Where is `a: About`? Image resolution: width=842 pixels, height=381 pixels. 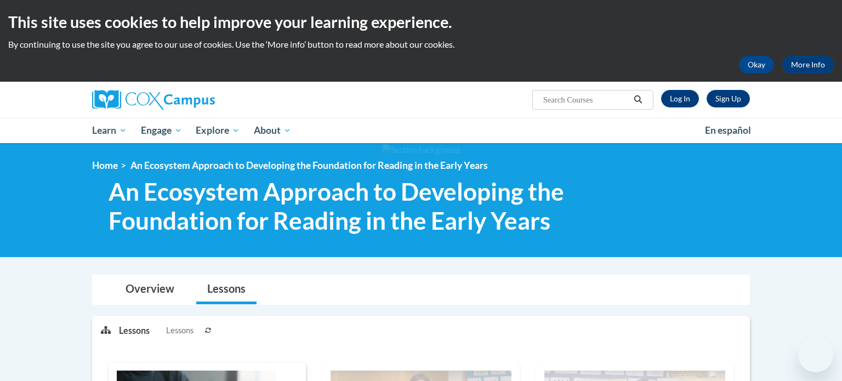 a: About is located at coordinates (273, 131).